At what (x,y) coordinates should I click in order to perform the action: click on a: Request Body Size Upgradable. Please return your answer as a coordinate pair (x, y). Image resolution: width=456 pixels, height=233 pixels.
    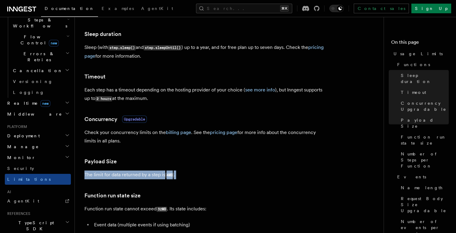
    Looking at the image, I should click on (423, 204).